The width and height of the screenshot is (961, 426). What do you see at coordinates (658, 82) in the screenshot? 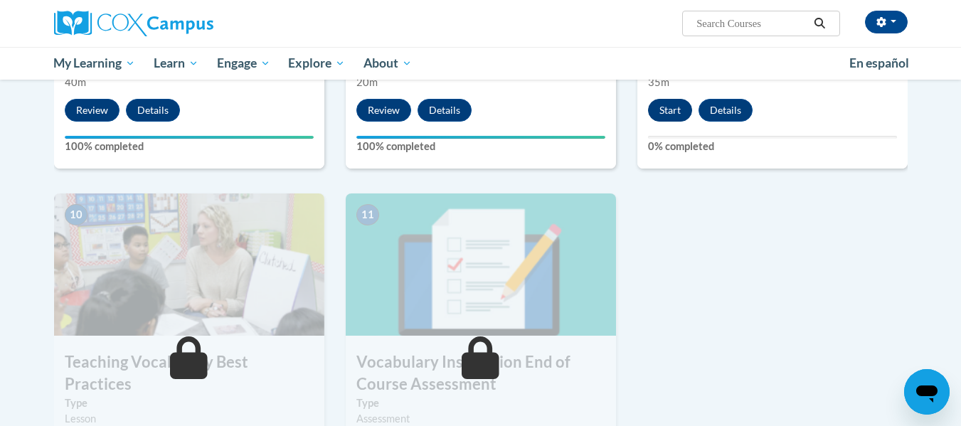
I see `span: 35m` at bounding box center [658, 82].